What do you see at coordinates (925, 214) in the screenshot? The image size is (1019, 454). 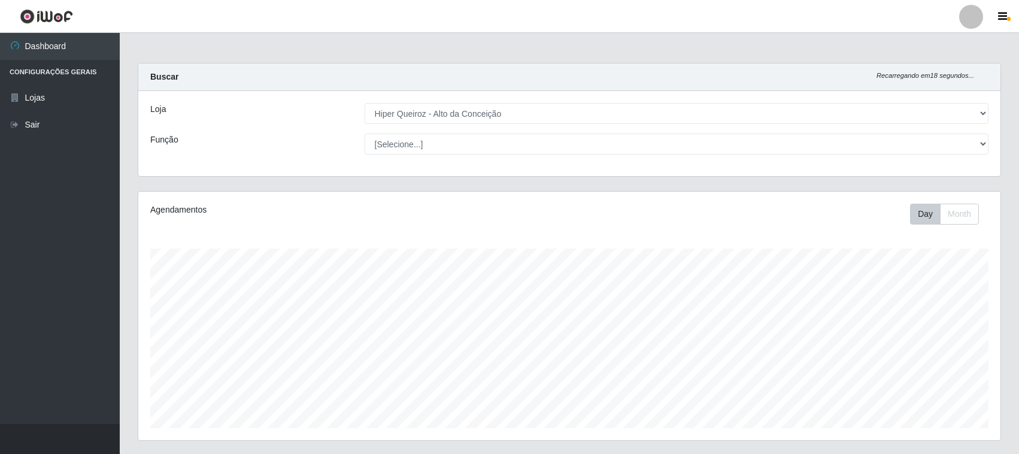 I see `button: Day` at bounding box center [925, 214].